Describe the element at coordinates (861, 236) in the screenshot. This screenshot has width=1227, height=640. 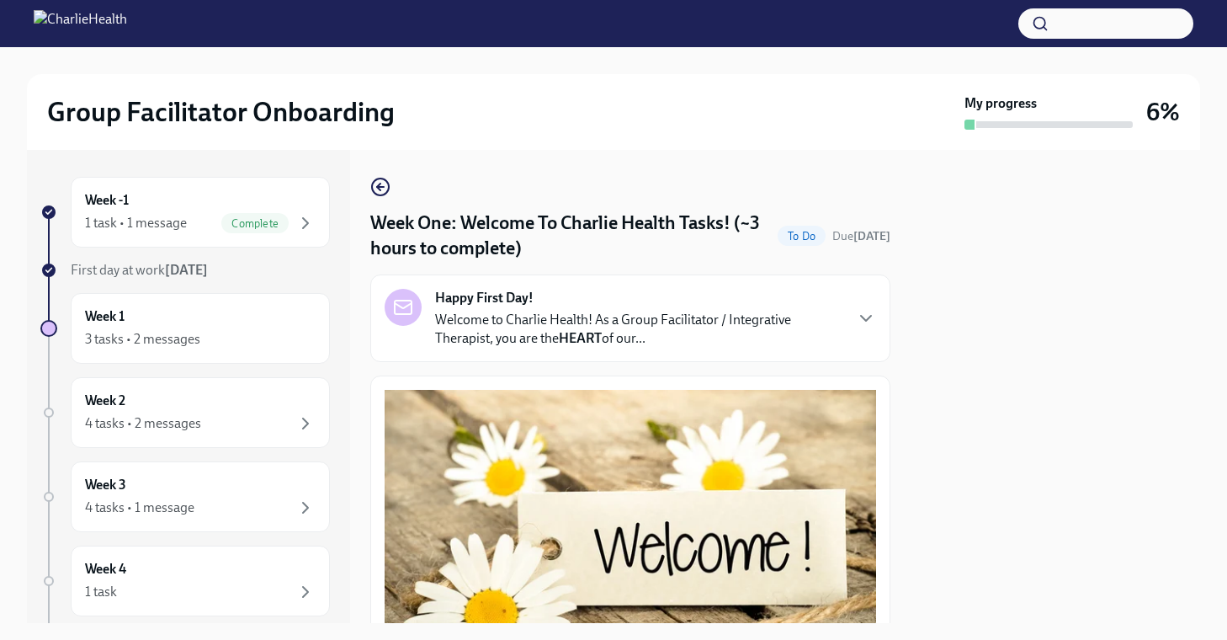
I see `span: Due` at that location.